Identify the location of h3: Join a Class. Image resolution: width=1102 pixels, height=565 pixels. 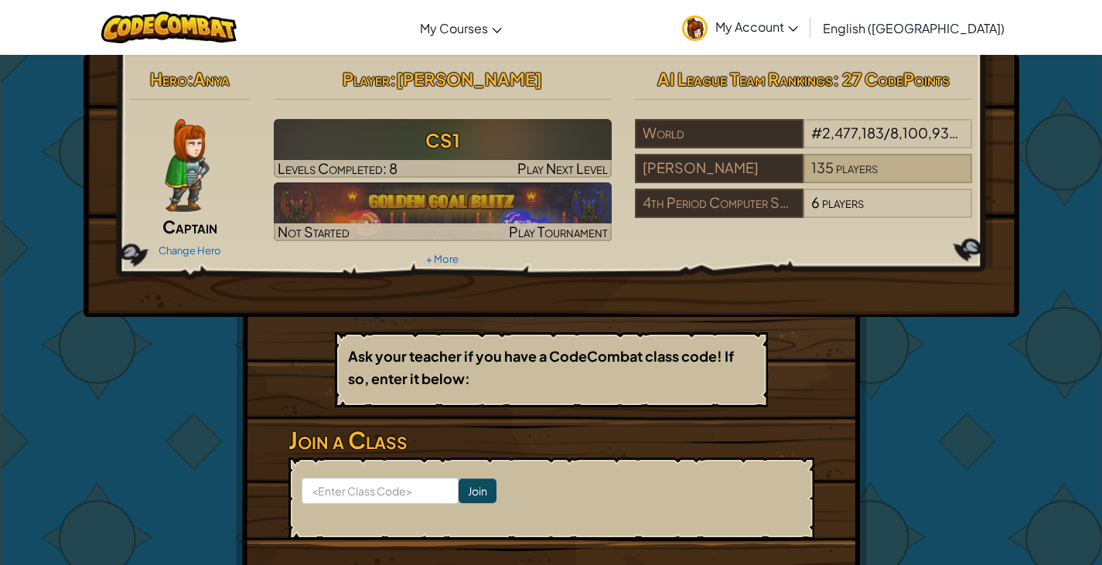
(551, 440).